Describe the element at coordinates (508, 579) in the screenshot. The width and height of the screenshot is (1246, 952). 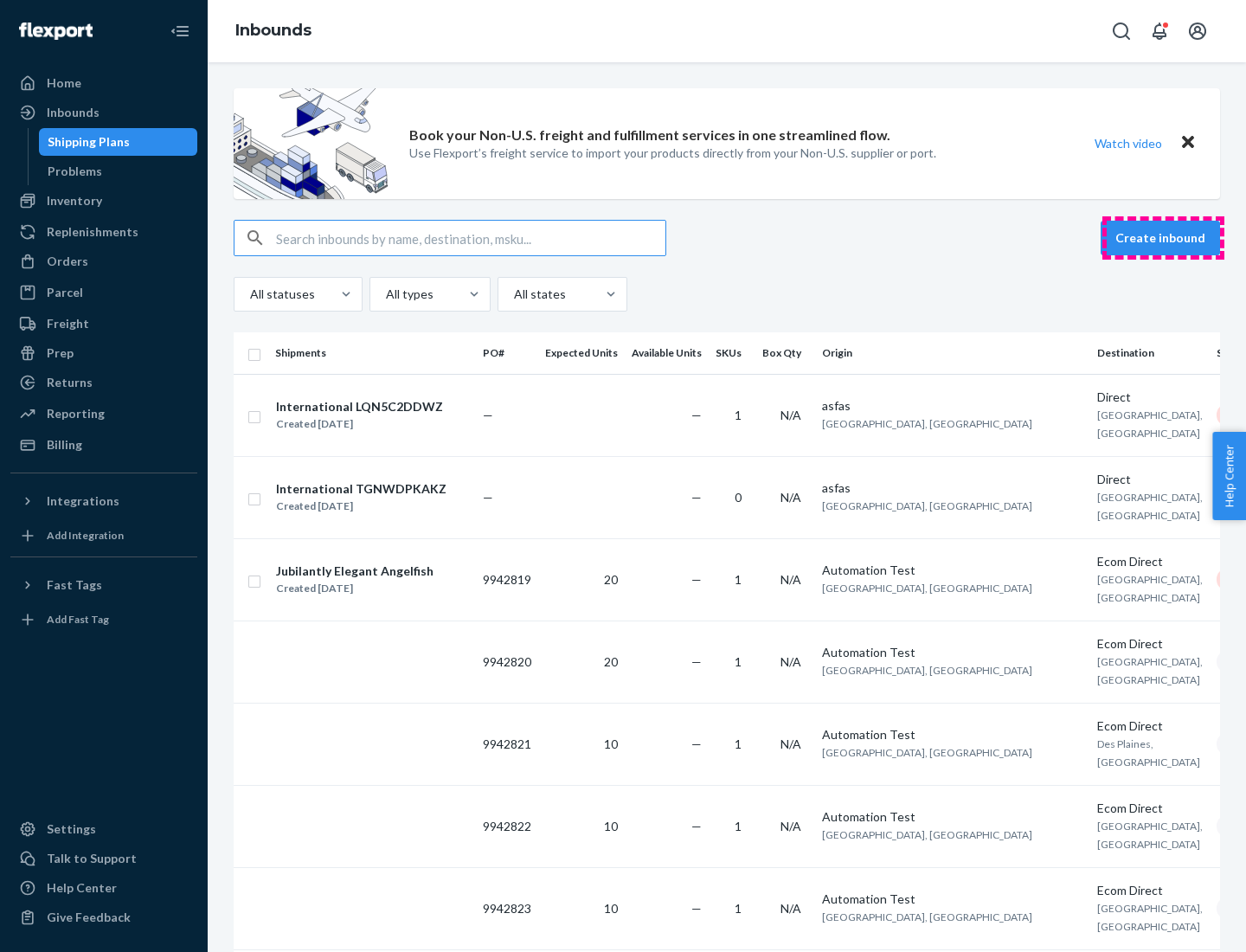
I see `td: 9942819` at that location.